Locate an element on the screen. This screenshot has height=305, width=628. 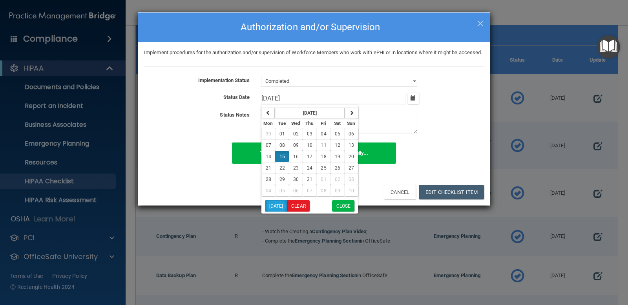
span: 29 is located at coordinates (282, 179).